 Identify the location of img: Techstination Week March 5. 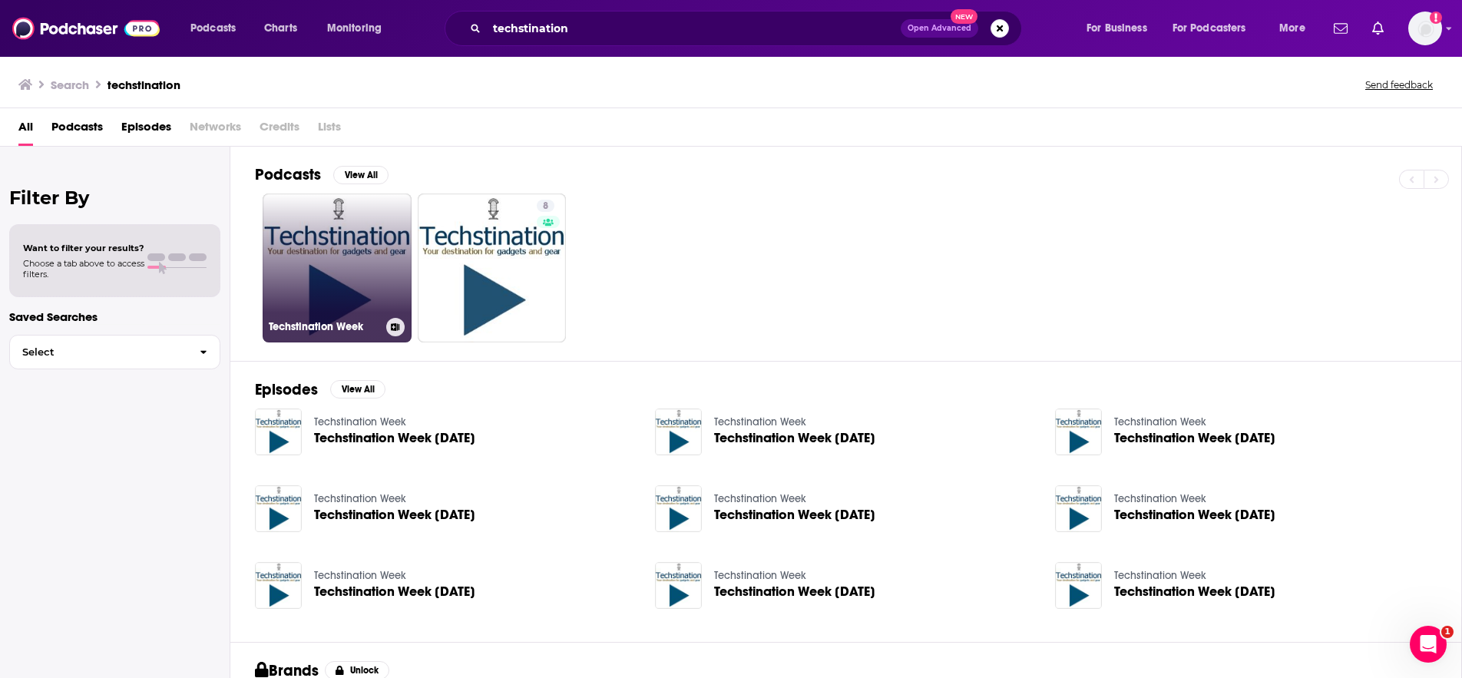
(278, 585).